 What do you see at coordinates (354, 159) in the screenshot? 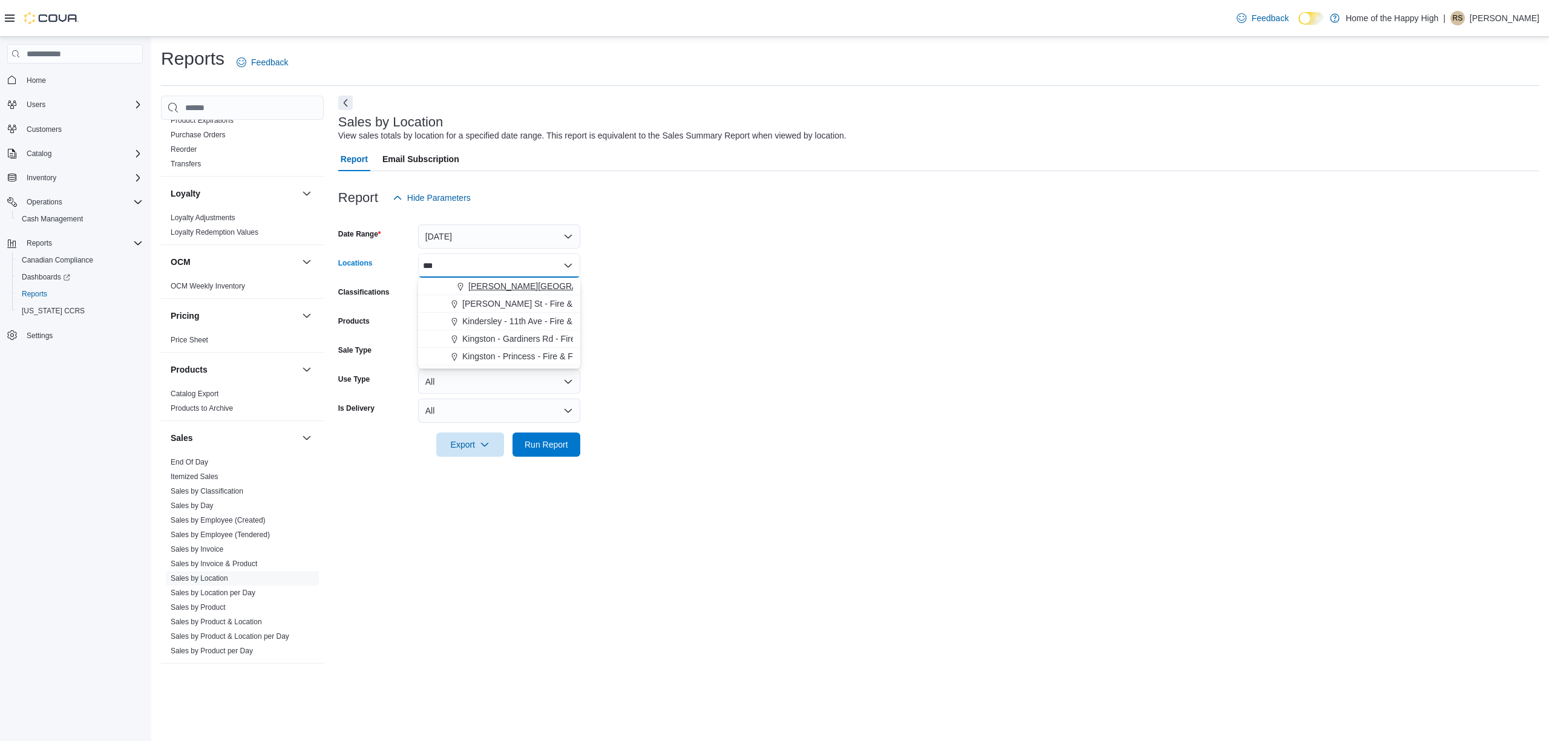
I see `span: Report` at bounding box center [354, 159].